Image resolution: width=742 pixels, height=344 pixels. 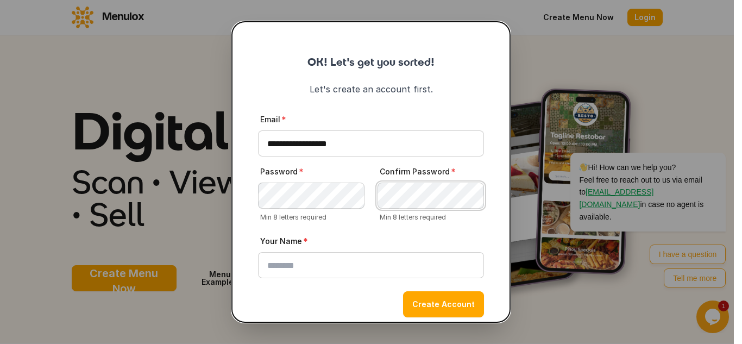 I want to click on button: I have a question, so click(x=152, y=187).